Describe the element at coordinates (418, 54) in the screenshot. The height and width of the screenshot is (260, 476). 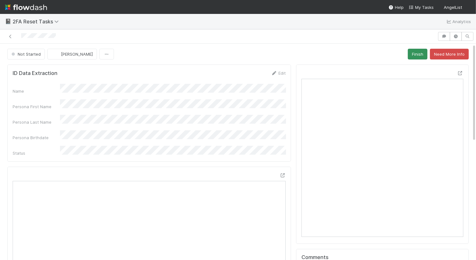
I see `button: Finish` at that location.